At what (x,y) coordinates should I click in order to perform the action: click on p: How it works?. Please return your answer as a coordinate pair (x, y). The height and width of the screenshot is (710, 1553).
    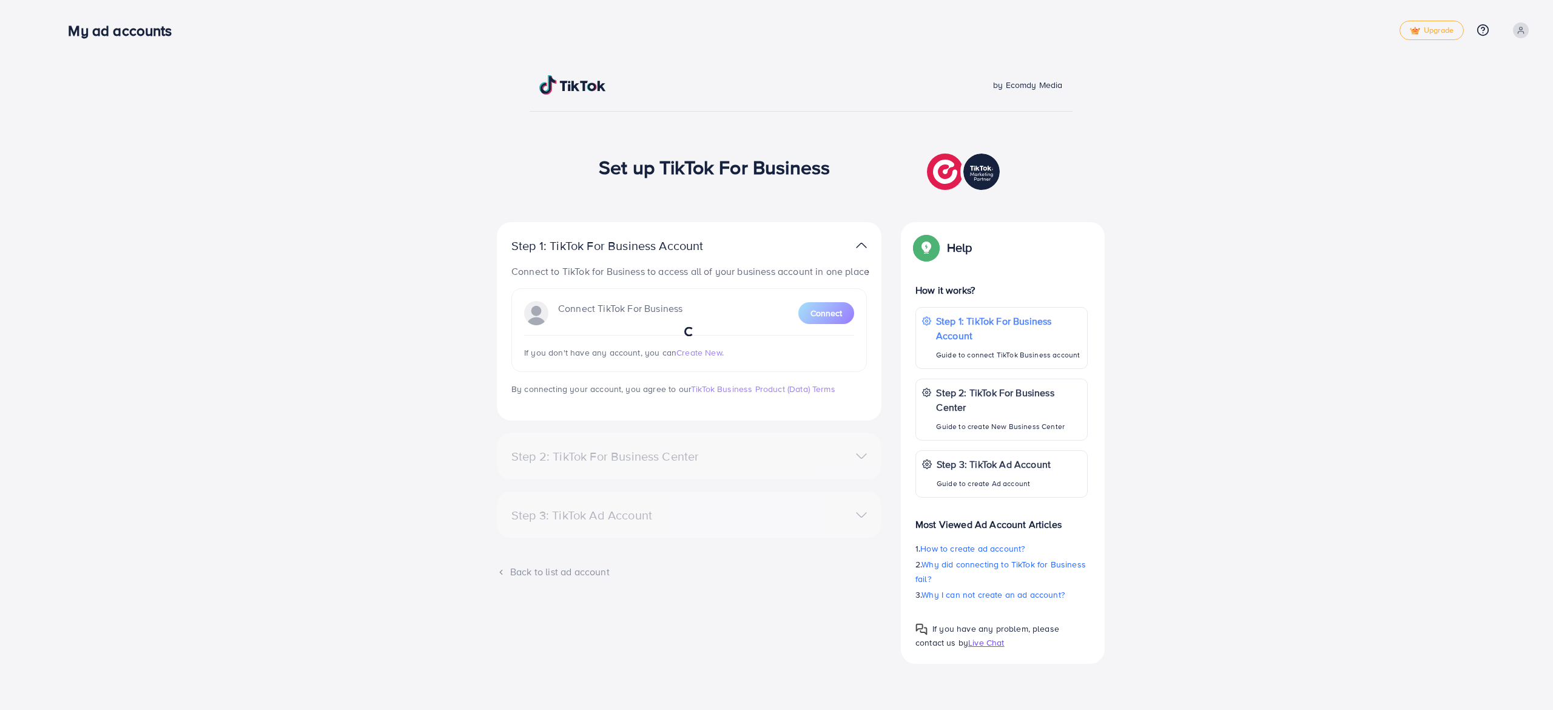
    Looking at the image, I should click on (1002, 290).